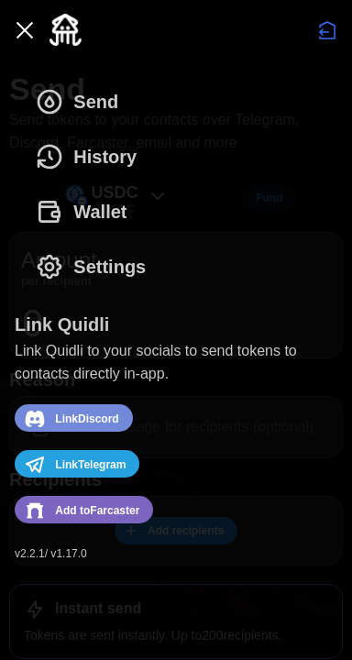  What do you see at coordinates (86, 419) in the screenshot?
I see `span: Link Discord` at bounding box center [86, 419].